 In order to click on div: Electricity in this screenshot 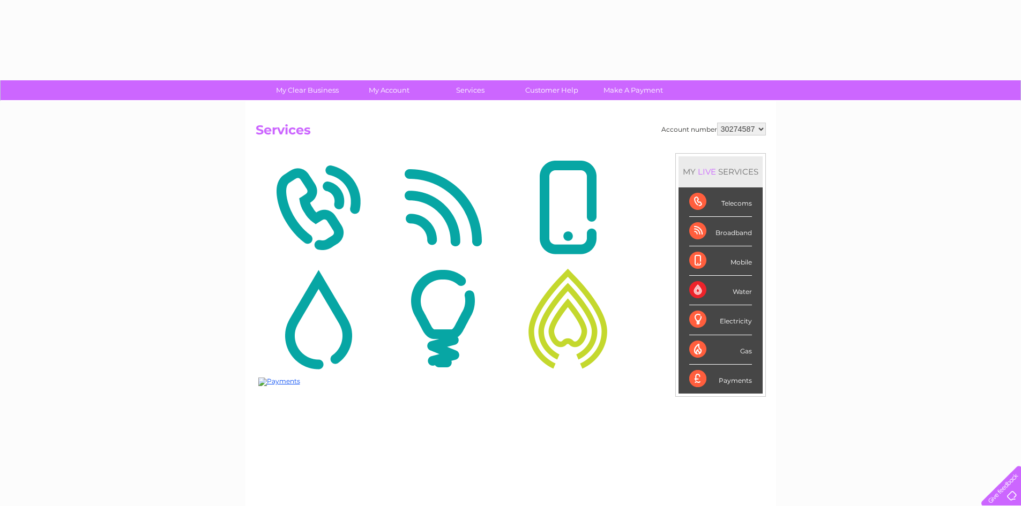, I will do `click(720, 320)`.